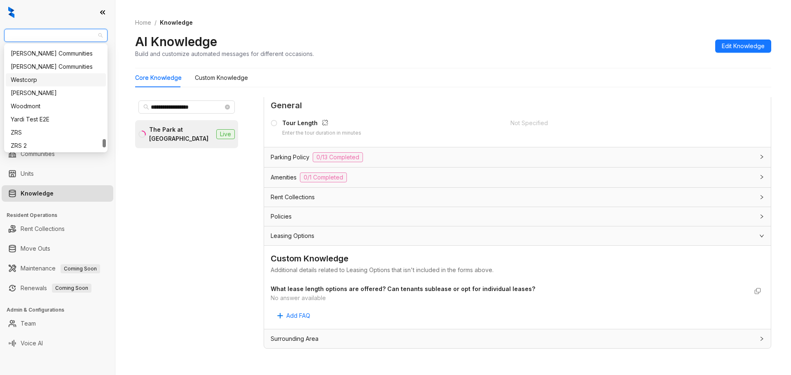  I want to click on a: Communities, so click(37, 154).